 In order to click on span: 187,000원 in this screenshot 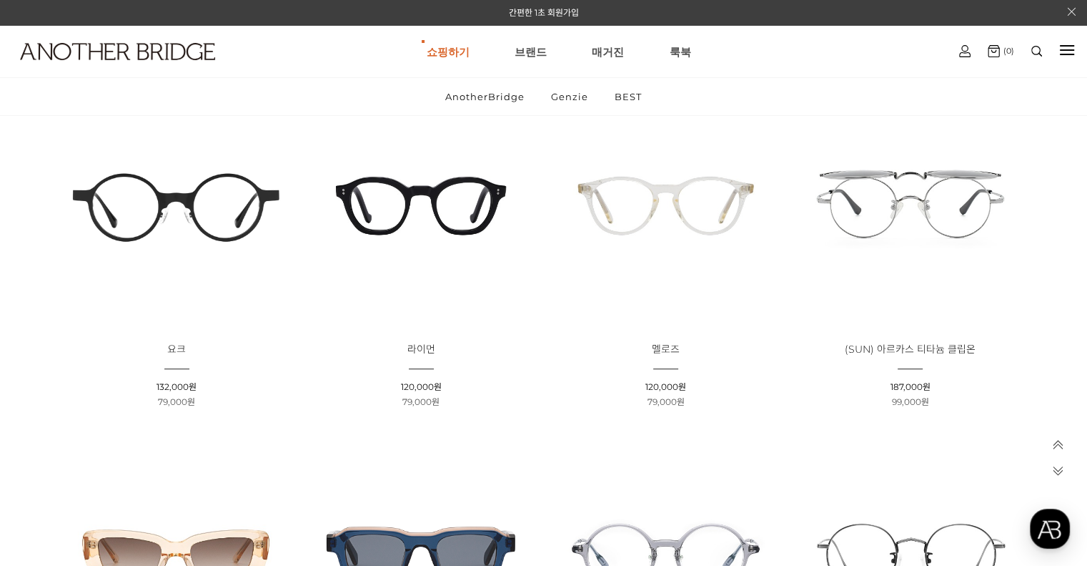, I will do `click(911, 386)`.